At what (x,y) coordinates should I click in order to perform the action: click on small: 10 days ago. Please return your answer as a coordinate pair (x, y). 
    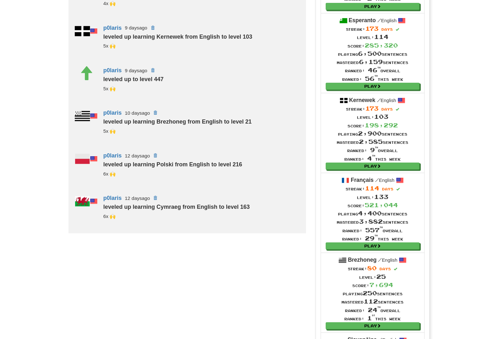
    Looking at the image, I should click on (137, 113).